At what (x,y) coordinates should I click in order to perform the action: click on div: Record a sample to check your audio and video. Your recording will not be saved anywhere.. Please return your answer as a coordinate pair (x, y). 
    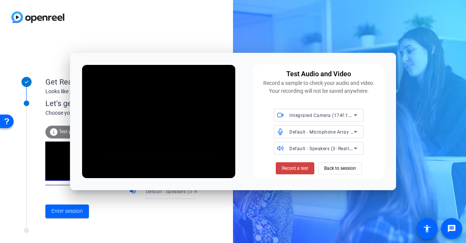
    Looking at the image, I should click on (318, 87).